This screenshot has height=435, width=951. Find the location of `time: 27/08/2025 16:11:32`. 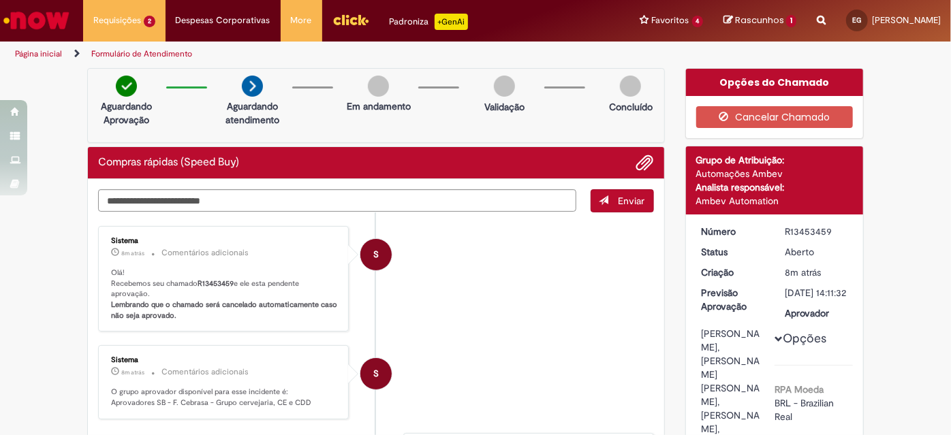

time: 27/08/2025 16:11:32 is located at coordinates (803, 273).